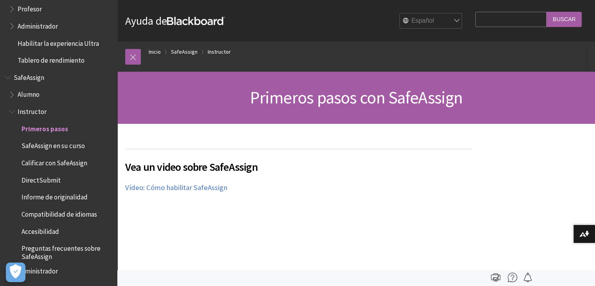 The image size is (595, 286). I want to click on span: Instructor, so click(32, 110).